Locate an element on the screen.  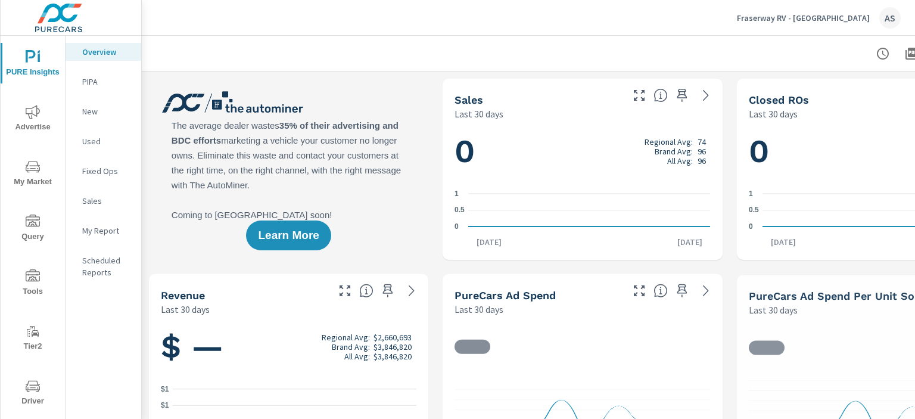
button: Learn More is located at coordinates (288, 235).